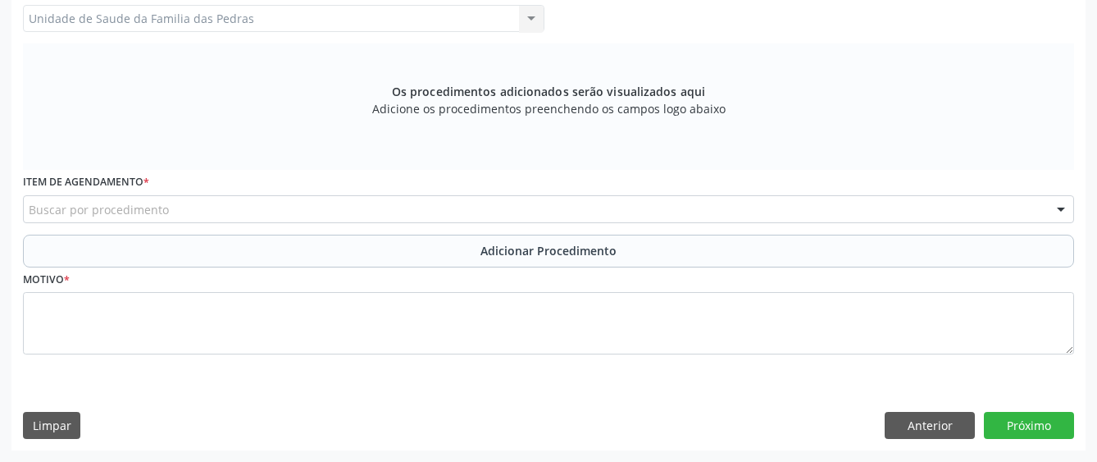 This screenshot has width=1097, height=462. Describe the element at coordinates (930, 426) in the screenshot. I see `button: Anterior` at that location.